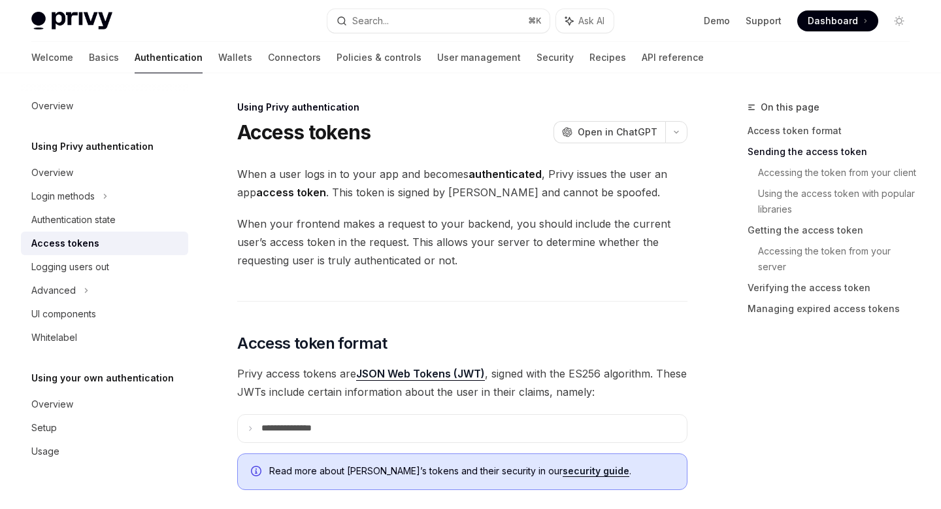 This screenshot has height=509, width=941. What do you see at coordinates (462, 107) in the screenshot?
I see `div: Using Privy authentication` at bounding box center [462, 107].